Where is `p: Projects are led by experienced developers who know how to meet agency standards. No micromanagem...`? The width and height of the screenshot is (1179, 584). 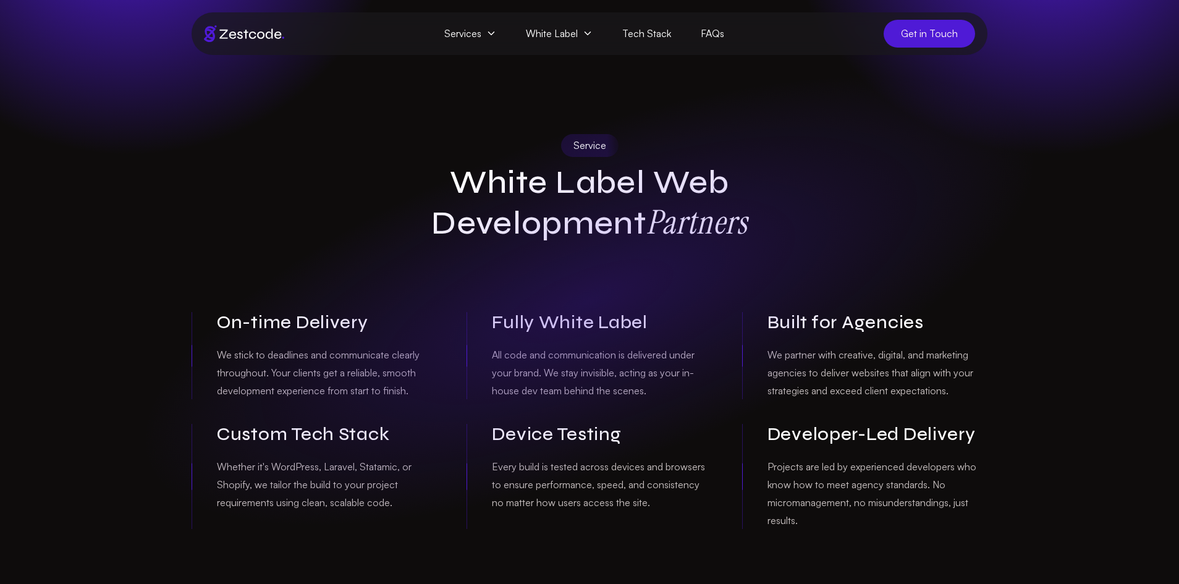
p: Projects are led by experienced developers who know how to meet agency standards. No micromanagem... is located at coordinates (877, 493).